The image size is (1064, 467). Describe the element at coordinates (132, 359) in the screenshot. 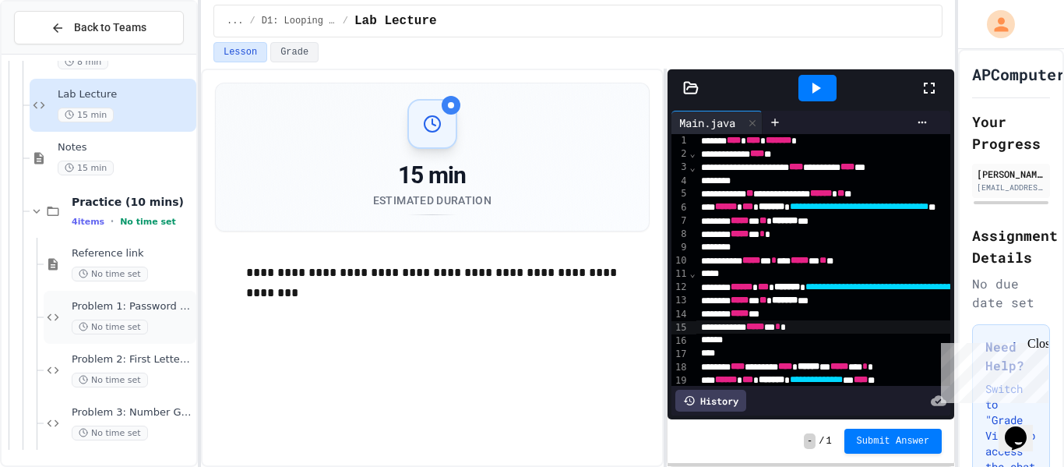

I see `span: Problem 2: First Letter Validator` at that location.